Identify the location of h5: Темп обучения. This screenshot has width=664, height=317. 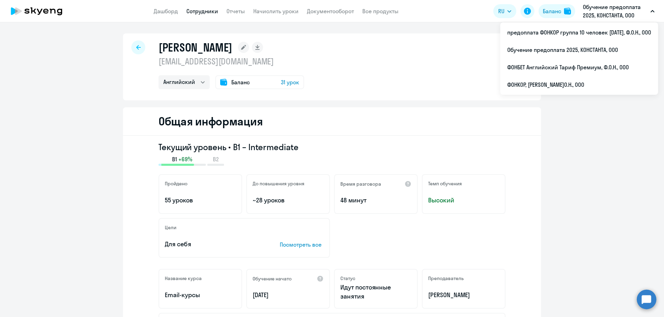
(445, 183).